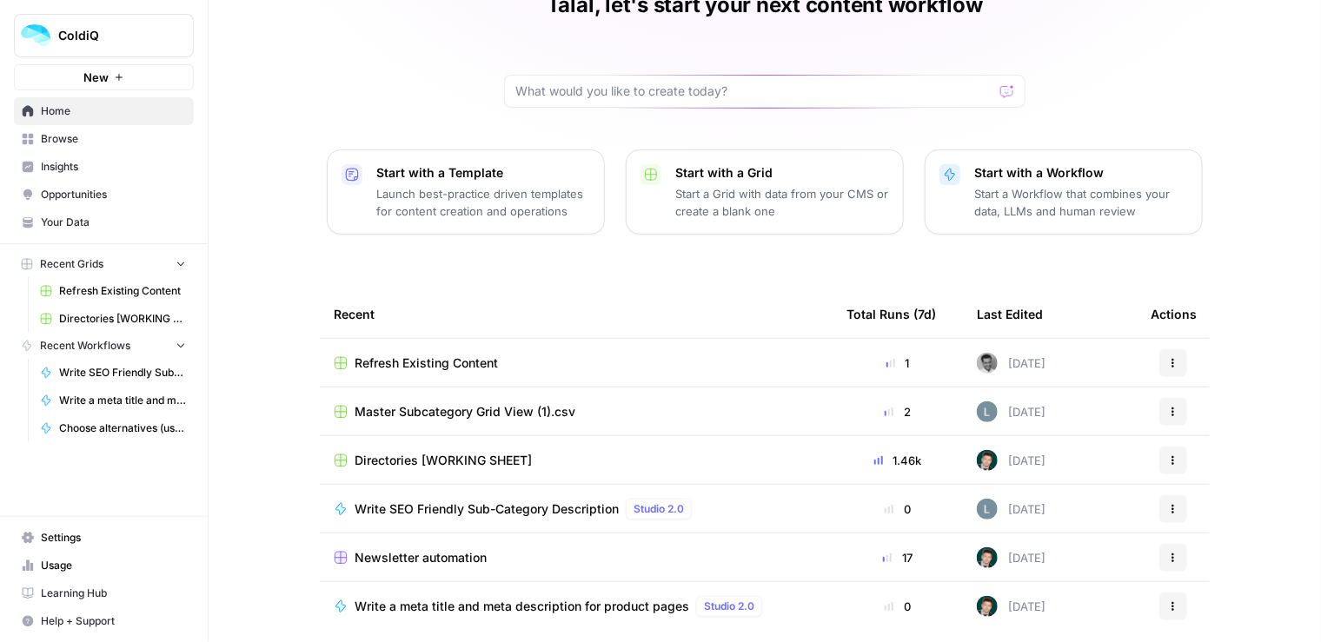 This screenshot has width=1321, height=642. Describe the element at coordinates (113, 401) in the screenshot. I see `a: Write a meta title and meta description for product pages` at that location.